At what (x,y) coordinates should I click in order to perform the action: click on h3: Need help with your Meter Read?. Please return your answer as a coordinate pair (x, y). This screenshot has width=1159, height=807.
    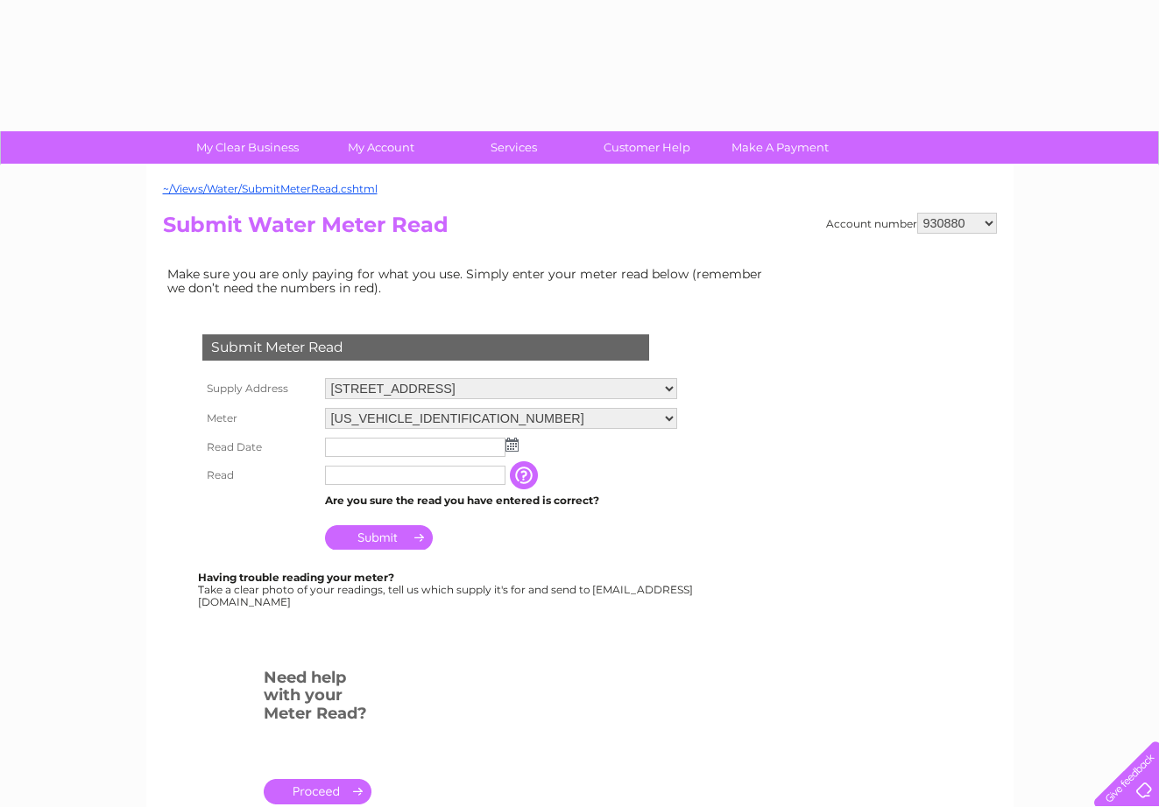
    Looking at the image, I should click on (317, 699).